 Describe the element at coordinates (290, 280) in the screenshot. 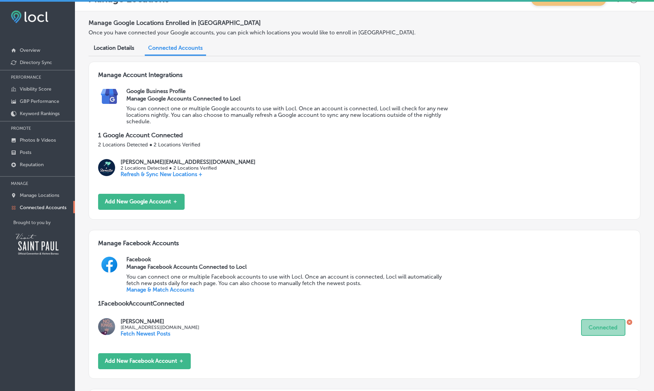

I see `p: You can connect one or multiple Facebook accounts to use with Locl. Once an account is connected,...` at that location.